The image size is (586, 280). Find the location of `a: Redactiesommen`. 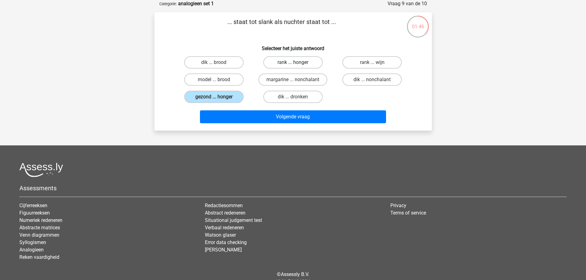

a: Redactiesommen is located at coordinates (223, 205).